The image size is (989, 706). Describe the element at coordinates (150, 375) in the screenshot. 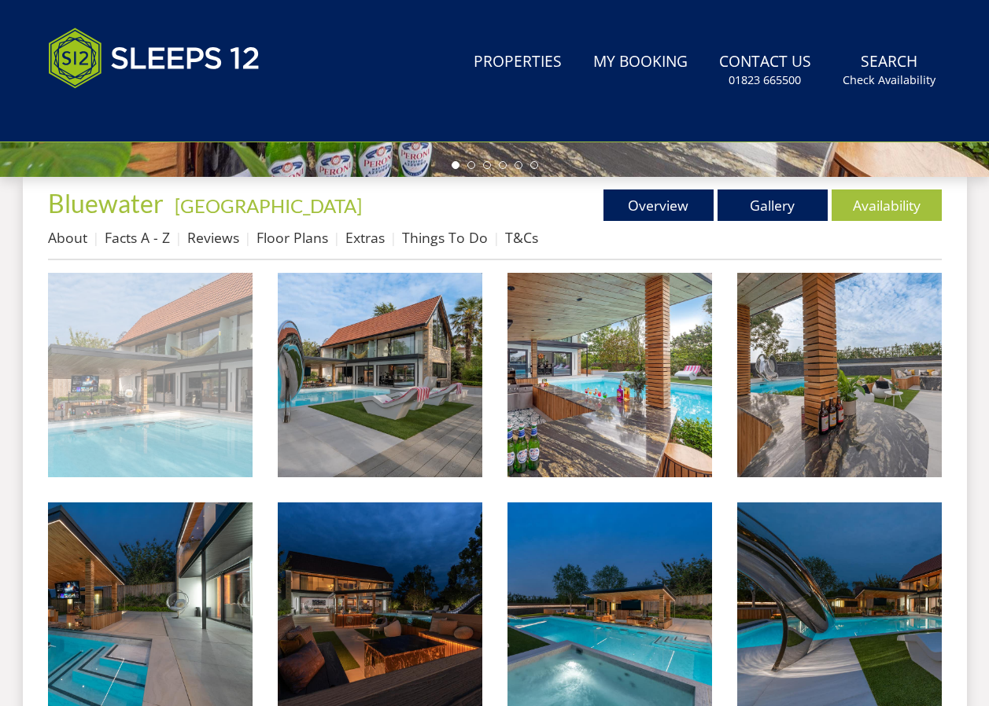

I see `img: Bluewater: Luxury holiday house near Bath and Bristol` at that location.